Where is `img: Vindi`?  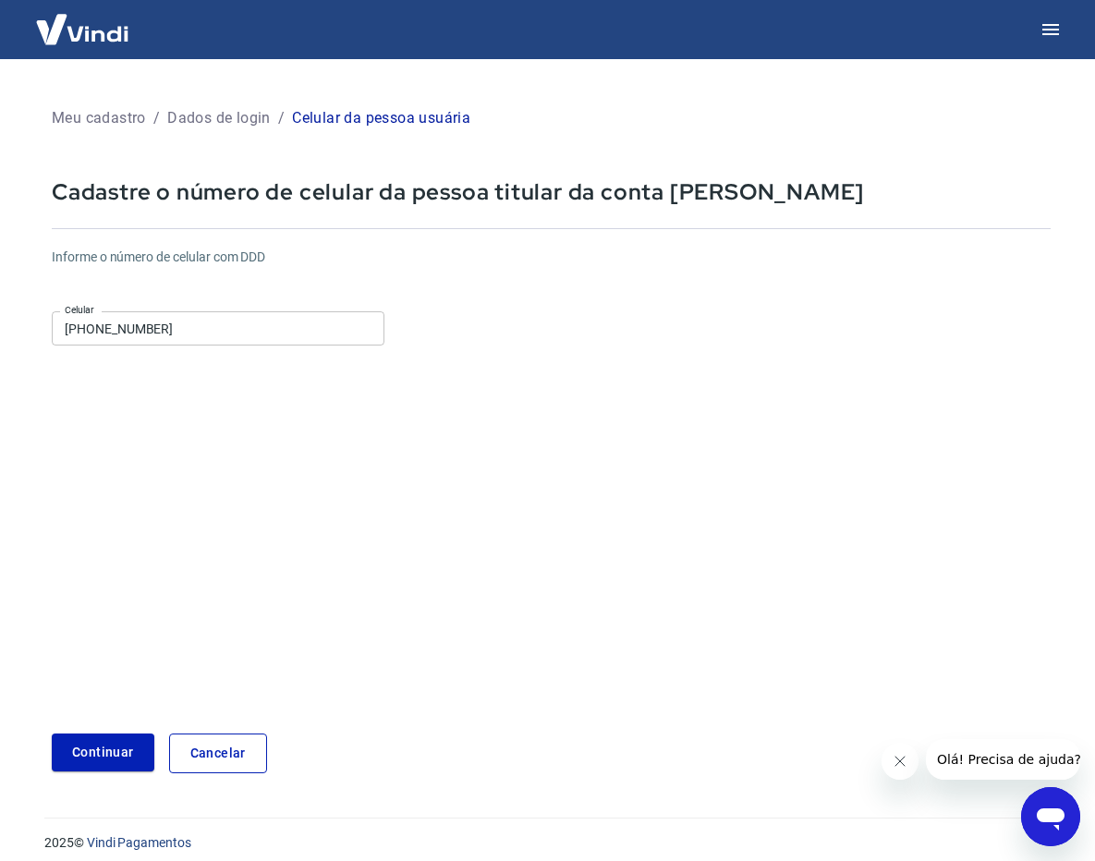
img: Vindi is located at coordinates (82, 29).